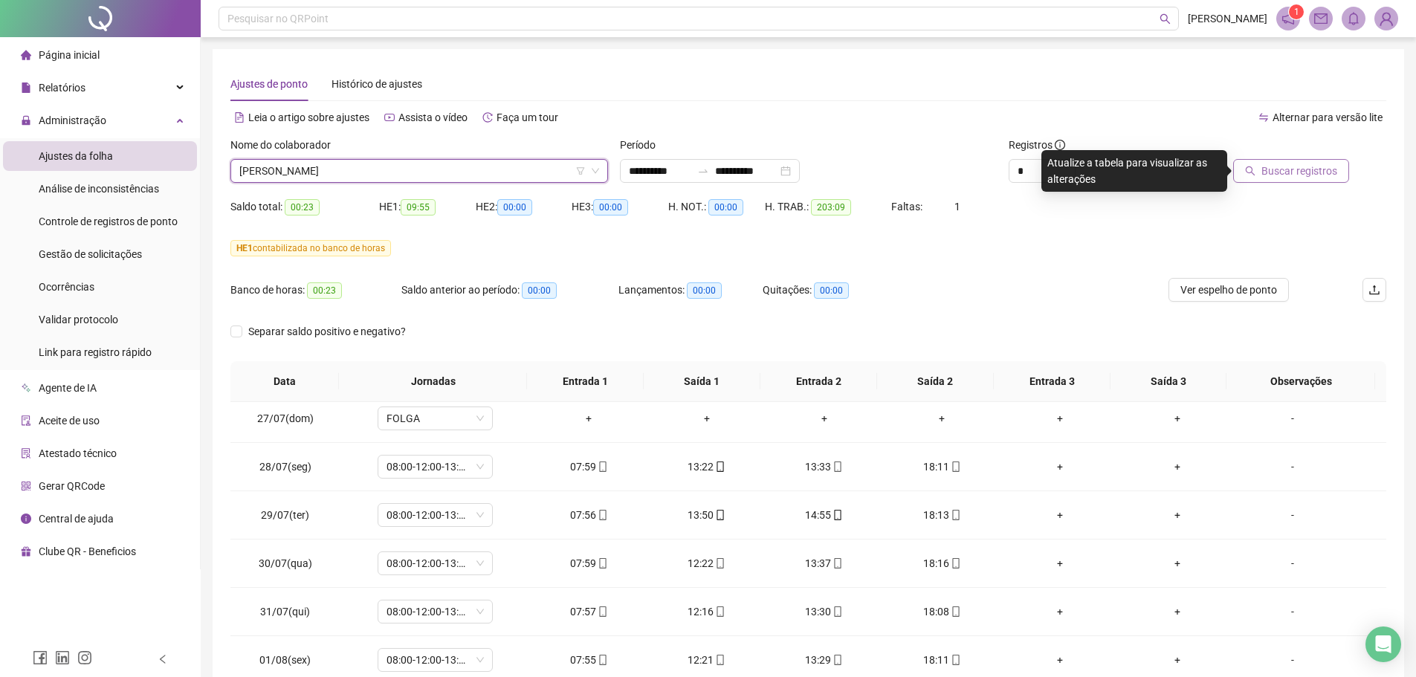  What do you see at coordinates (1289, 19) in the screenshot?
I see `span: notification` at bounding box center [1289, 19].